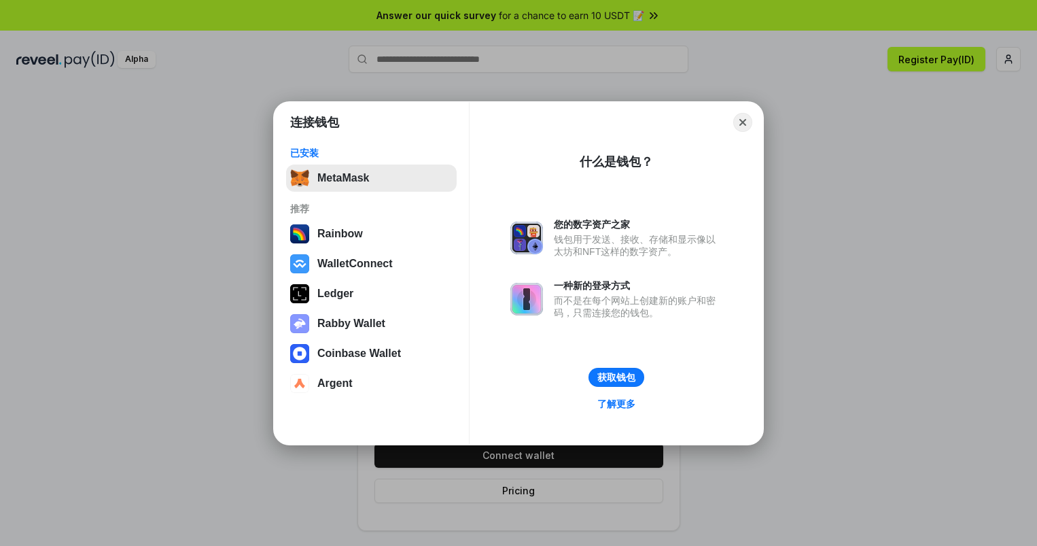 Image resolution: width=1037 pixels, height=546 pixels. Describe the element at coordinates (616, 377) in the screenshot. I see `div: 获取钱包` at that location.